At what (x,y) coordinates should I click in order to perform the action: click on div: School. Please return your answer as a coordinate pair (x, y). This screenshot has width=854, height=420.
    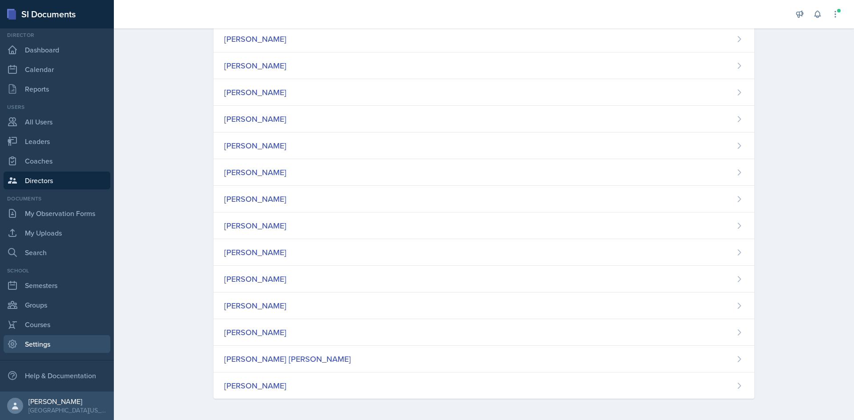
    Looking at the image, I should click on (57, 271).